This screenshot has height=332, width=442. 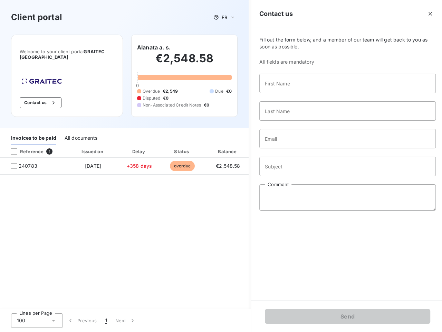 What do you see at coordinates (228, 151) in the screenshot?
I see `div: Balance` at bounding box center [228, 151].